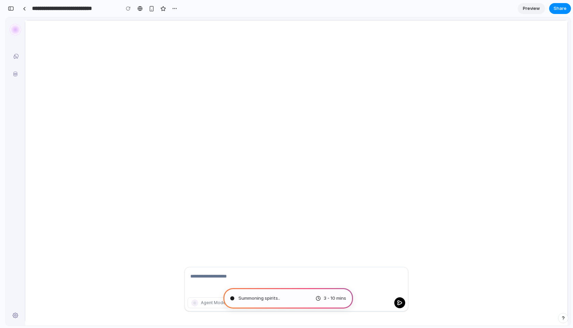 This screenshot has height=328, width=573. Describe the element at coordinates (532, 9) in the screenshot. I see `span: Preview` at that location.